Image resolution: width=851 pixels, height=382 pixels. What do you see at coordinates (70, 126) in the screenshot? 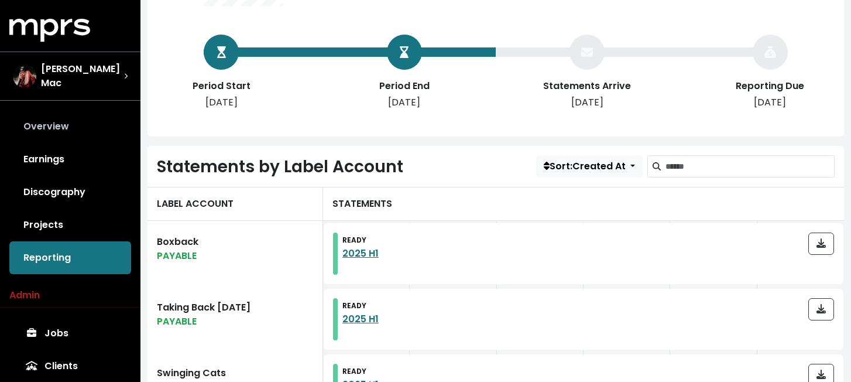
I see `a: Overview` at bounding box center [70, 126].